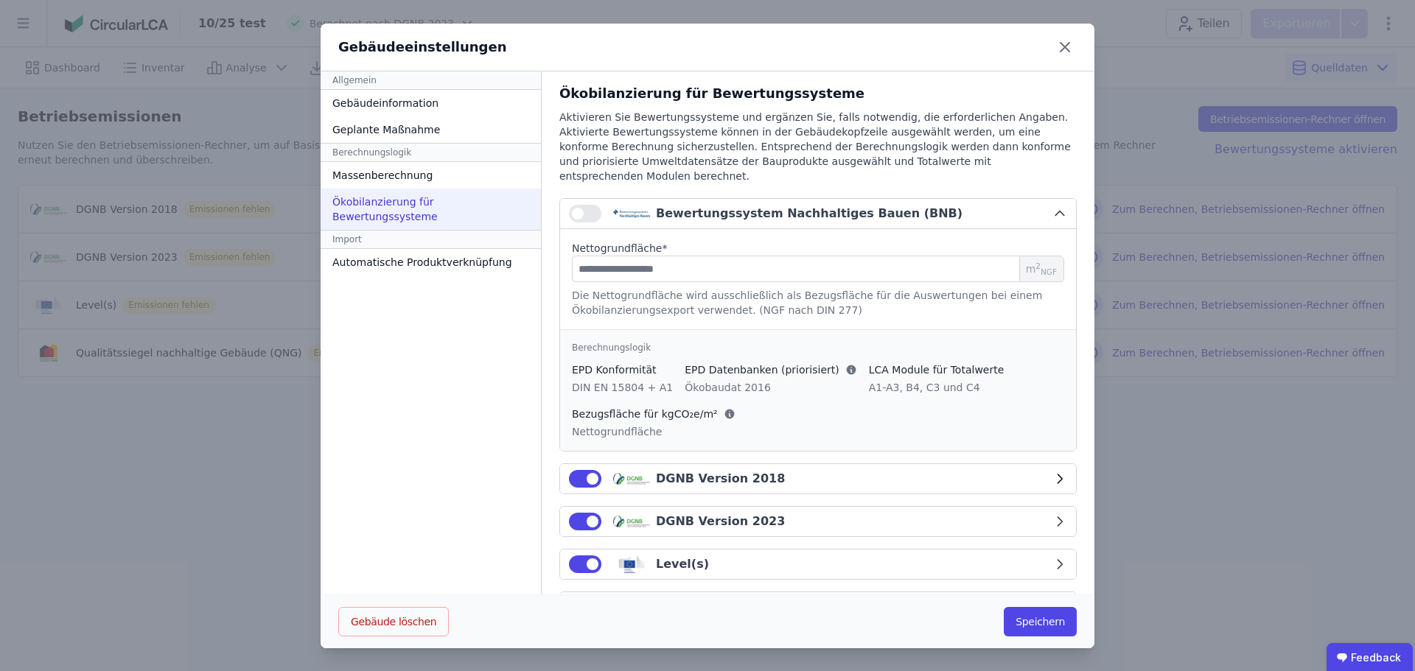  I want to click on div: Allgemein, so click(430, 80).